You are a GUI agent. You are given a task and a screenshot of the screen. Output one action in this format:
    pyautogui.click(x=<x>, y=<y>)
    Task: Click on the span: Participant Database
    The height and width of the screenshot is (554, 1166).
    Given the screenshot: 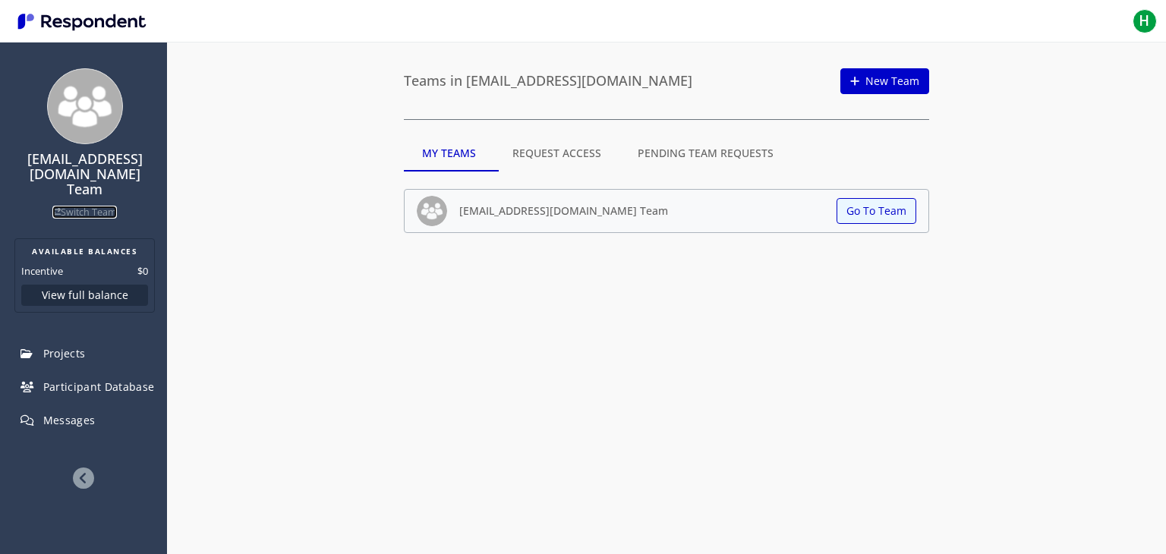 What is the action you would take?
    pyautogui.click(x=99, y=386)
    